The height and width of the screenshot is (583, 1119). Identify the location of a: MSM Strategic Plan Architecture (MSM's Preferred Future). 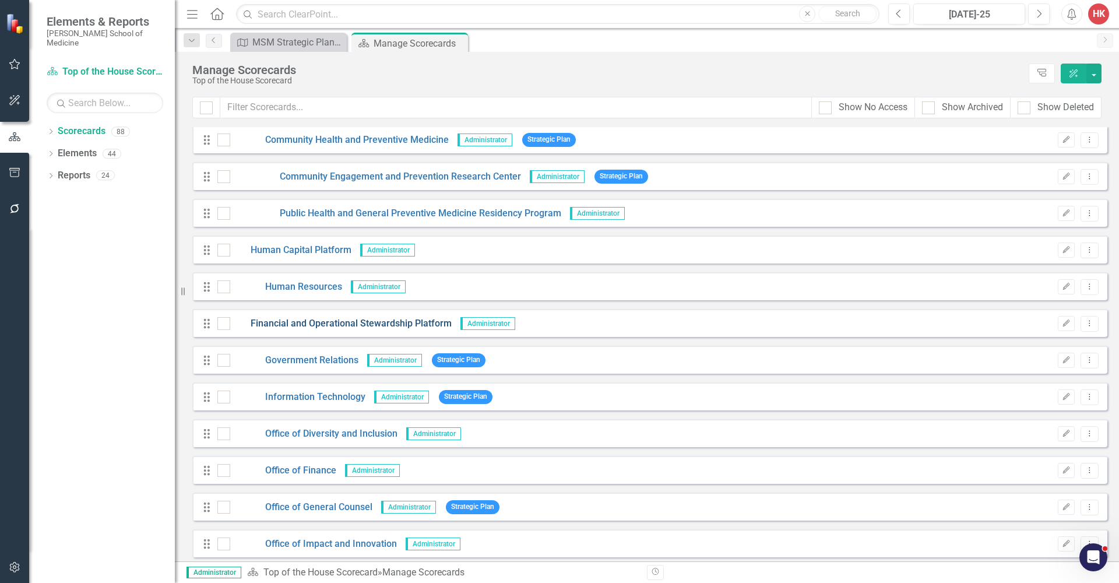
(288, 42).